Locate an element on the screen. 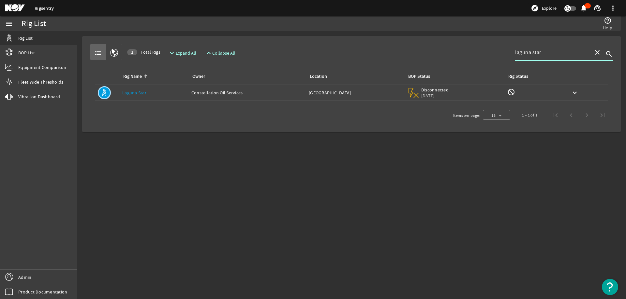 Image resolution: width=626 pixels, height=299 pixels. mat-icon: help_outline is located at coordinates (607, 21).